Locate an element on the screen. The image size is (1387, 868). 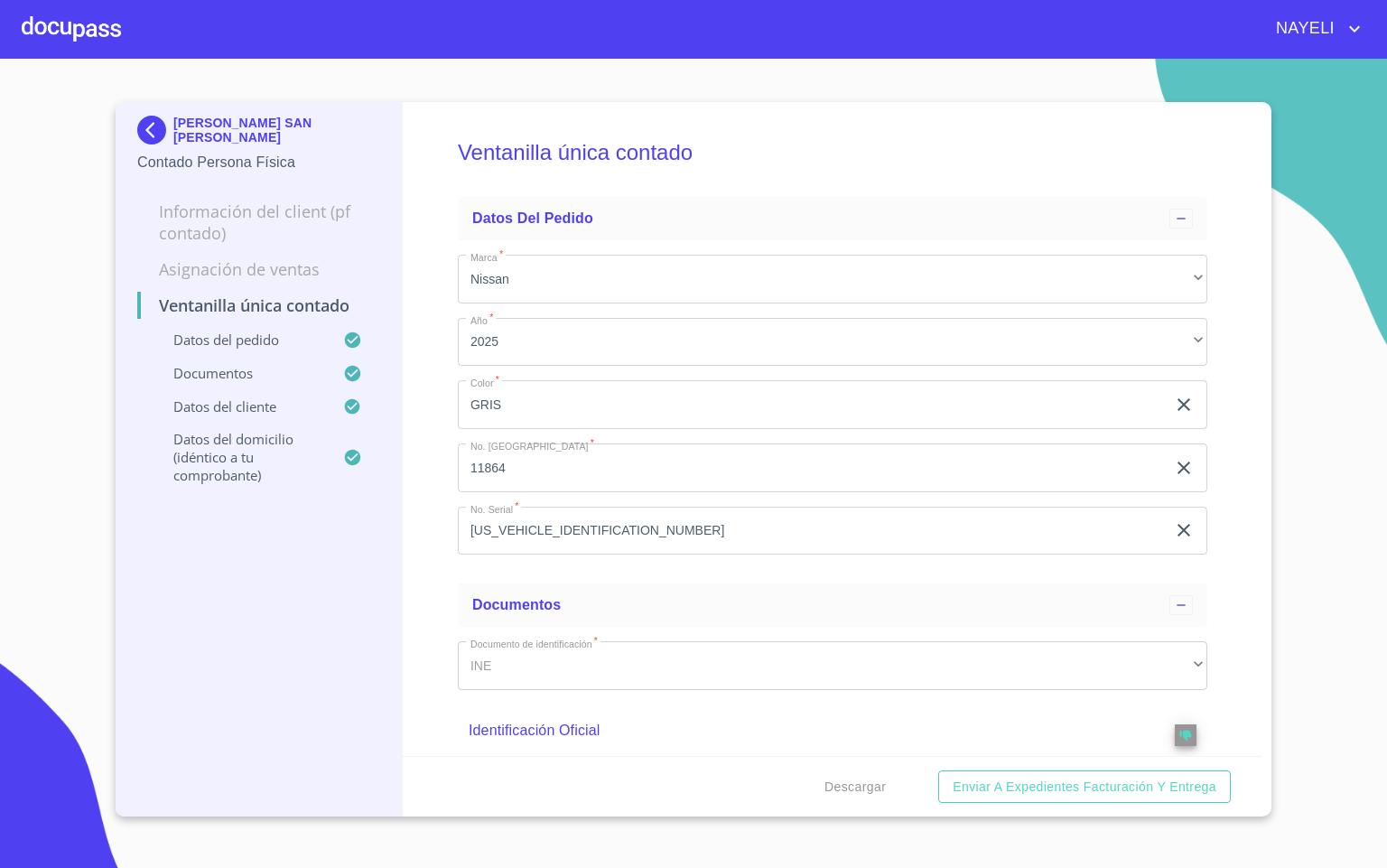
span: Descargar is located at coordinates (855, 786).